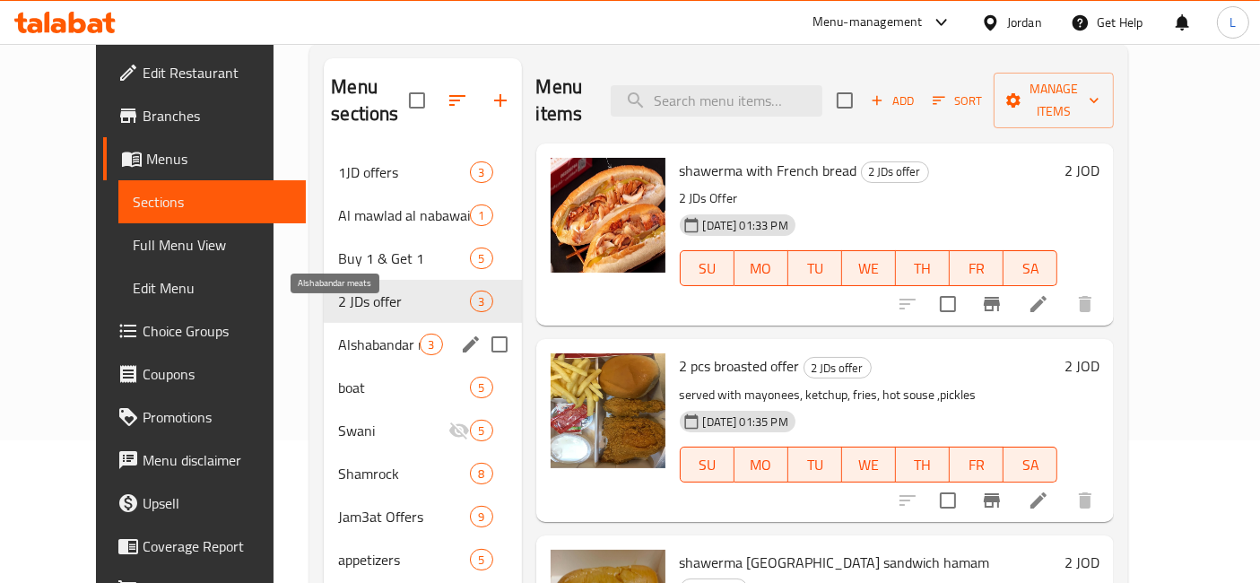 The width and height of the screenshot is (1260, 583). I want to click on span: Select all sections, so click(417, 100).